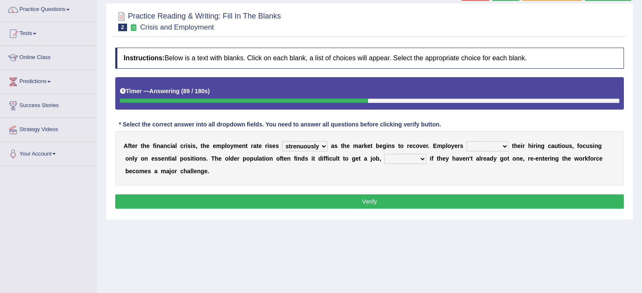  I want to click on small: Exam occurring question, so click(133, 27).